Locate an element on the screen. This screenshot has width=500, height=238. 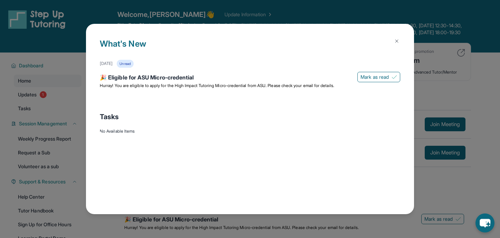
div: Unread is located at coordinates (125, 64).